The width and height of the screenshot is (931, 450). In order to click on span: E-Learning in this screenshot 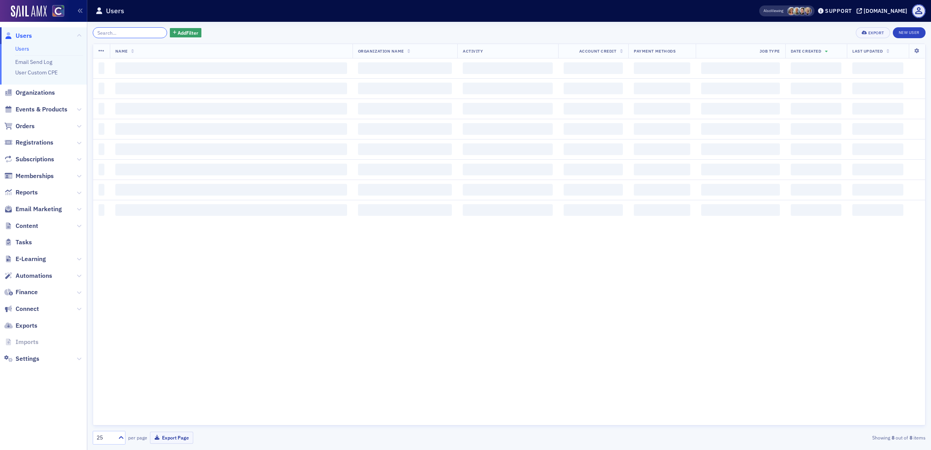, I will do `click(31, 259)`.